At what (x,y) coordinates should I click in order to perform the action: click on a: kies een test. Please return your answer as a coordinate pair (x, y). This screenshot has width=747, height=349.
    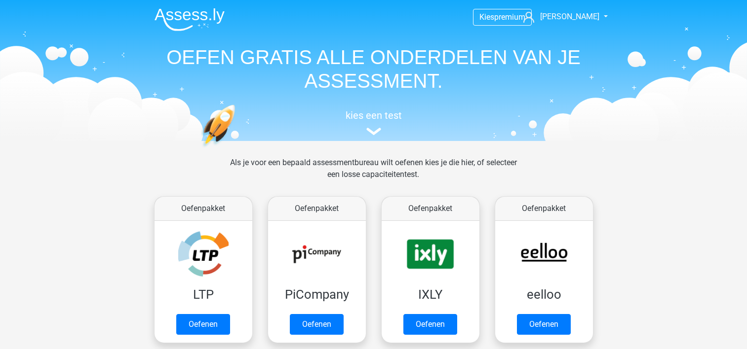
    Looking at the image, I should click on (374, 122).